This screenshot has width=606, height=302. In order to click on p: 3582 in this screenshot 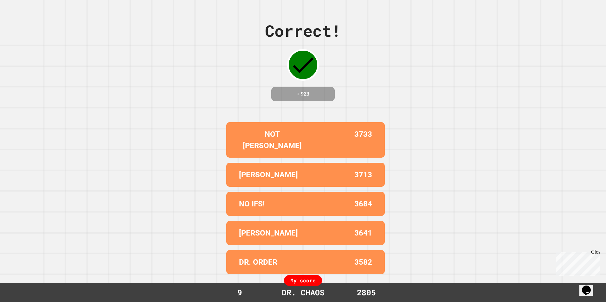, I will do `click(363, 262)`.